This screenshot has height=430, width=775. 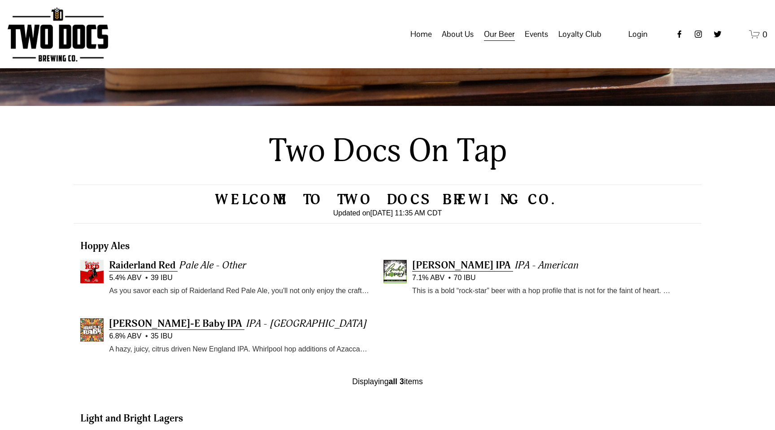 What do you see at coordinates (92, 271) in the screenshot?
I see `img: Raiderland Red` at bounding box center [92, 271].